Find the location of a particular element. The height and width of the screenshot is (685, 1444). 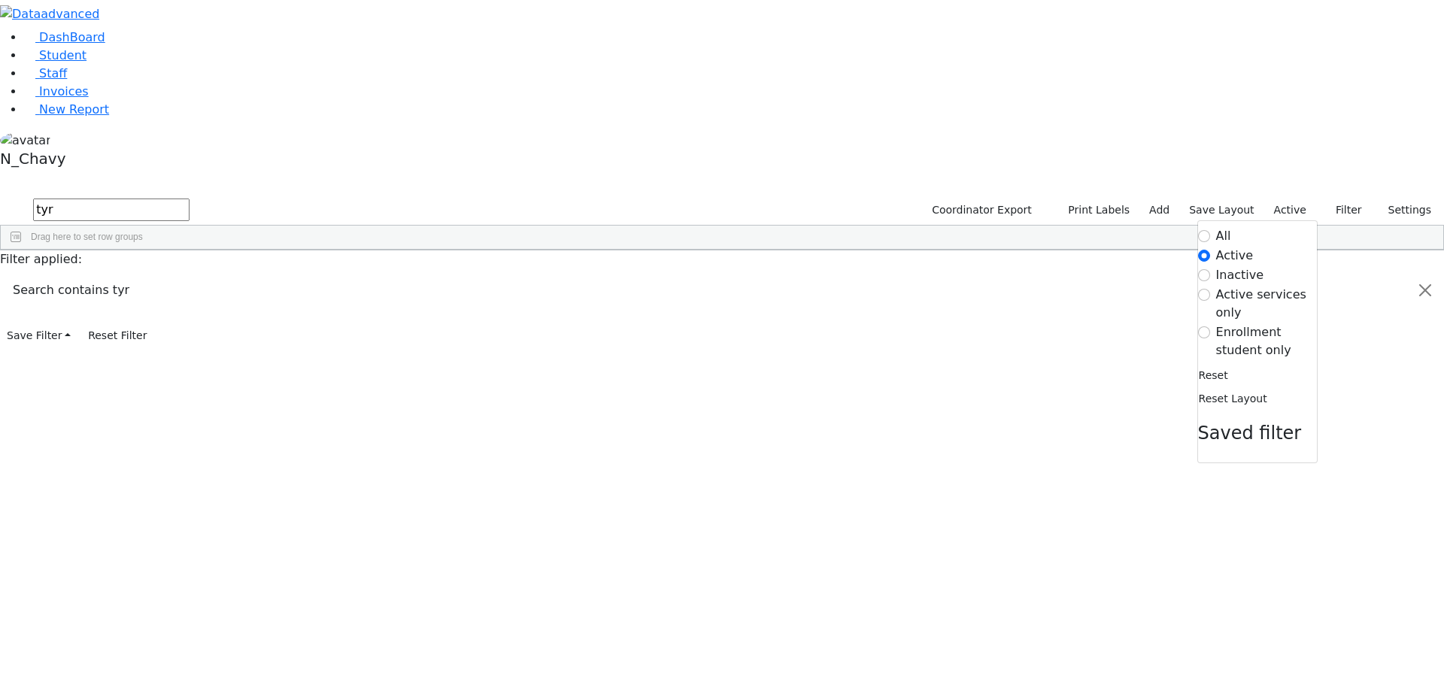

input: All is located at coordinates (1204, 236).